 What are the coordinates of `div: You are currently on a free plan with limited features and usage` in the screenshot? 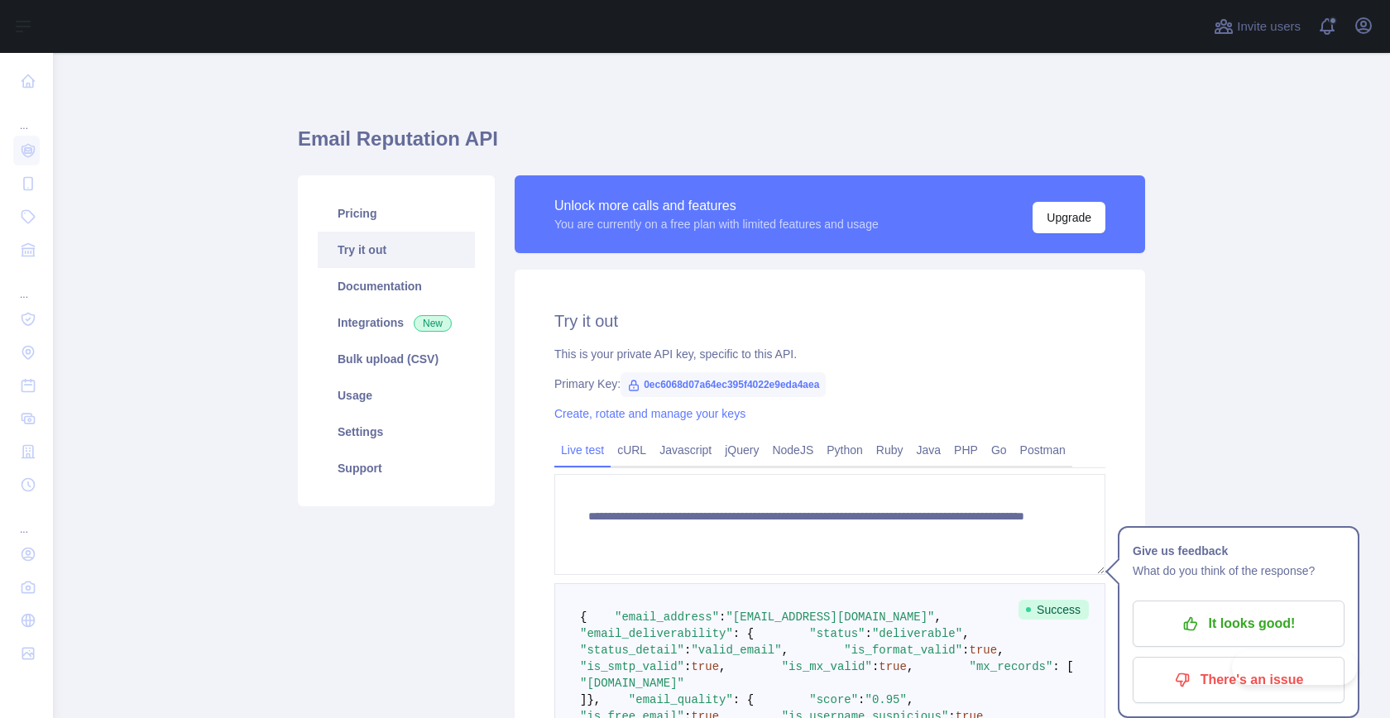 It's located at (716, 224).